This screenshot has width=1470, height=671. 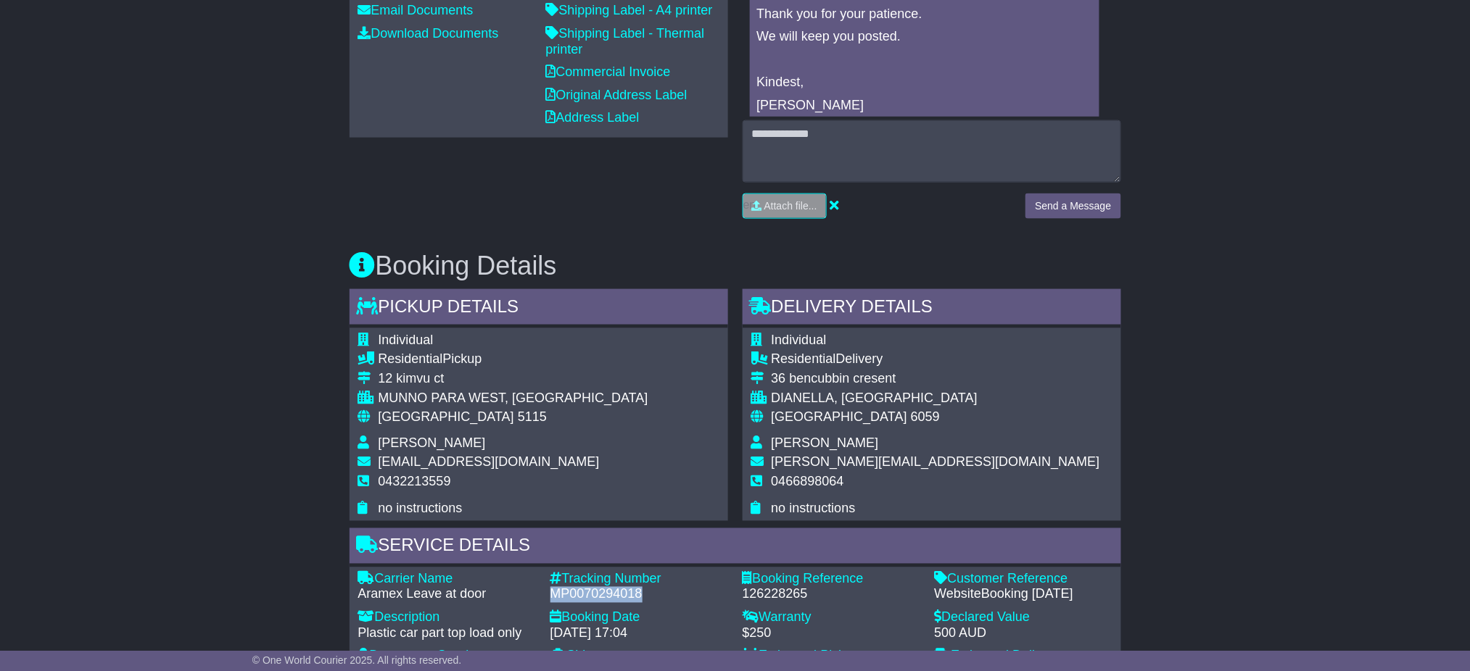 What do you see at coordinates (415, 10) in the screenshot?
I see `a: Email Documents` at bounding box center [415, 10].